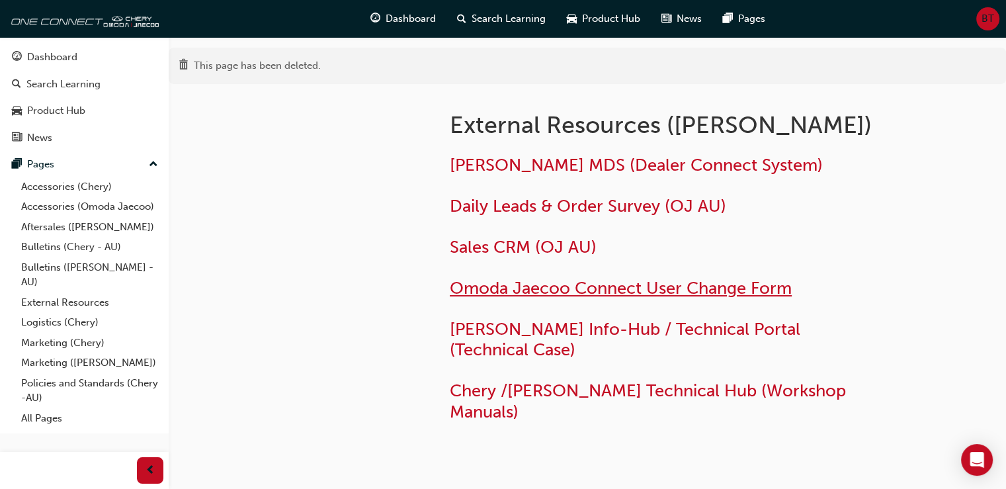 The height and width of the screenshot is (489, 1006). I want to click on button: DashboardSearch LearningProduct HubNews, so click(84, 97).